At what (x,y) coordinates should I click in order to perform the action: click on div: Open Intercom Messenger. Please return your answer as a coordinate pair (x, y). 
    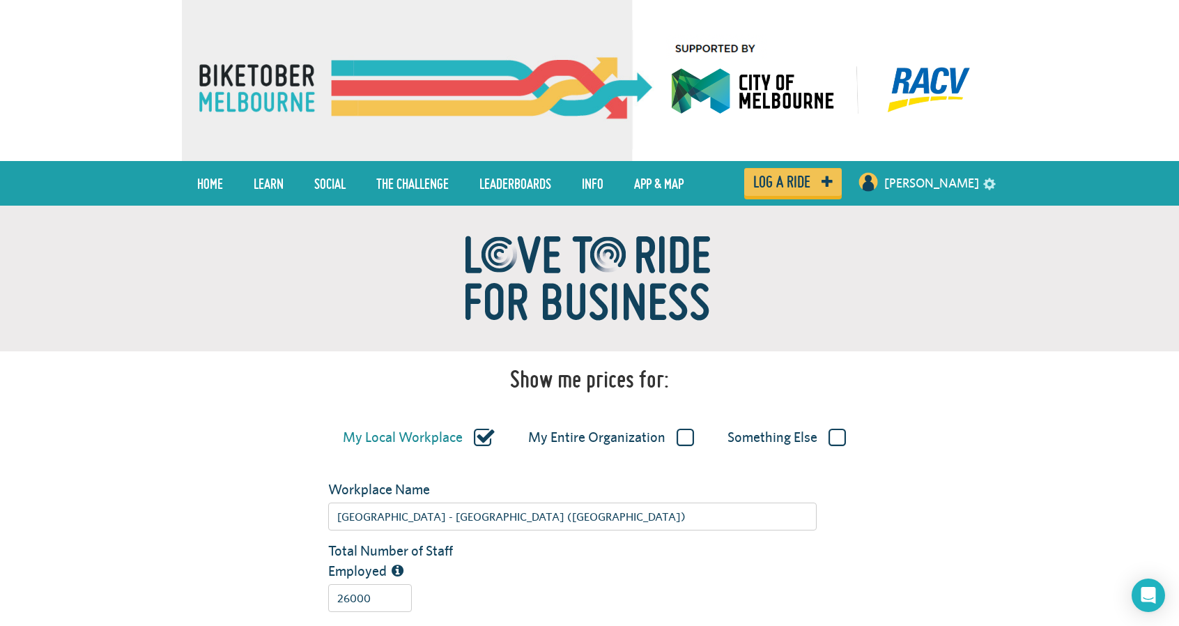
    Looking at the image, I should click on (1148, 595).